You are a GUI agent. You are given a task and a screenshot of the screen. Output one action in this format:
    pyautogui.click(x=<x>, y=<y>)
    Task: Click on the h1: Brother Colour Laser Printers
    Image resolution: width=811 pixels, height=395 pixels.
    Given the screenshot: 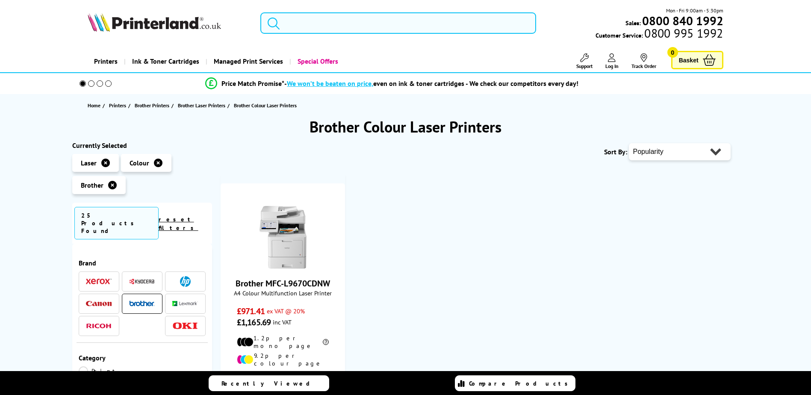 What is the action you would take?
    pyautogui.click(x=406, y=126)
    